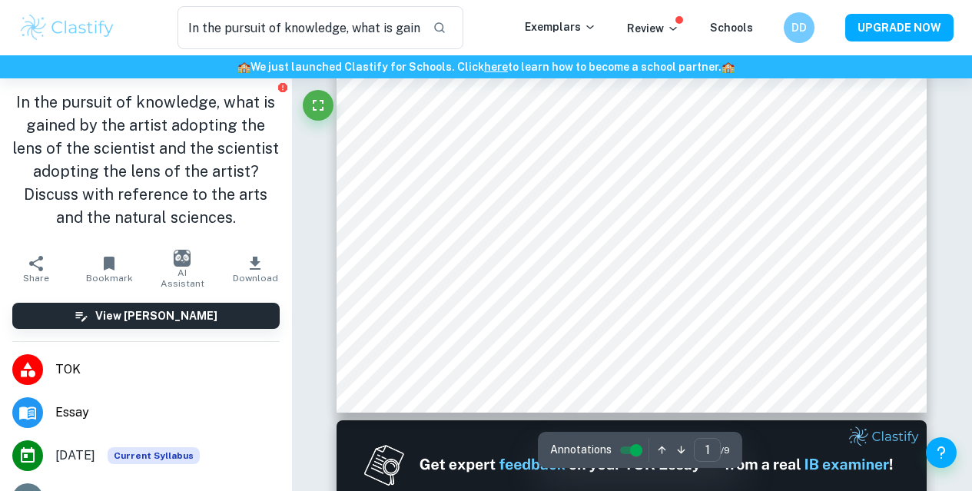  I want to click on button: AI Assistant, so click(182, 269).